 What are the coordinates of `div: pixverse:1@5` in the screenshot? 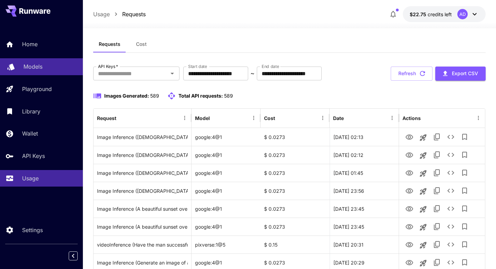 It's located at (226, 244).